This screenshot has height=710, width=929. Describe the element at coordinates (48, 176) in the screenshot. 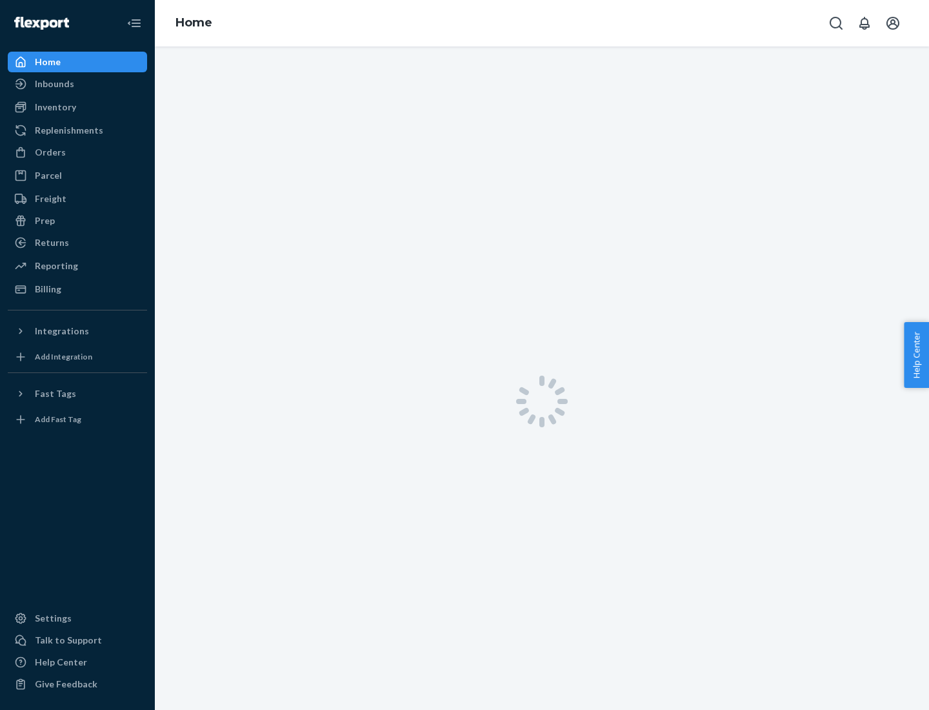

I see `div: Parcel` at that location.